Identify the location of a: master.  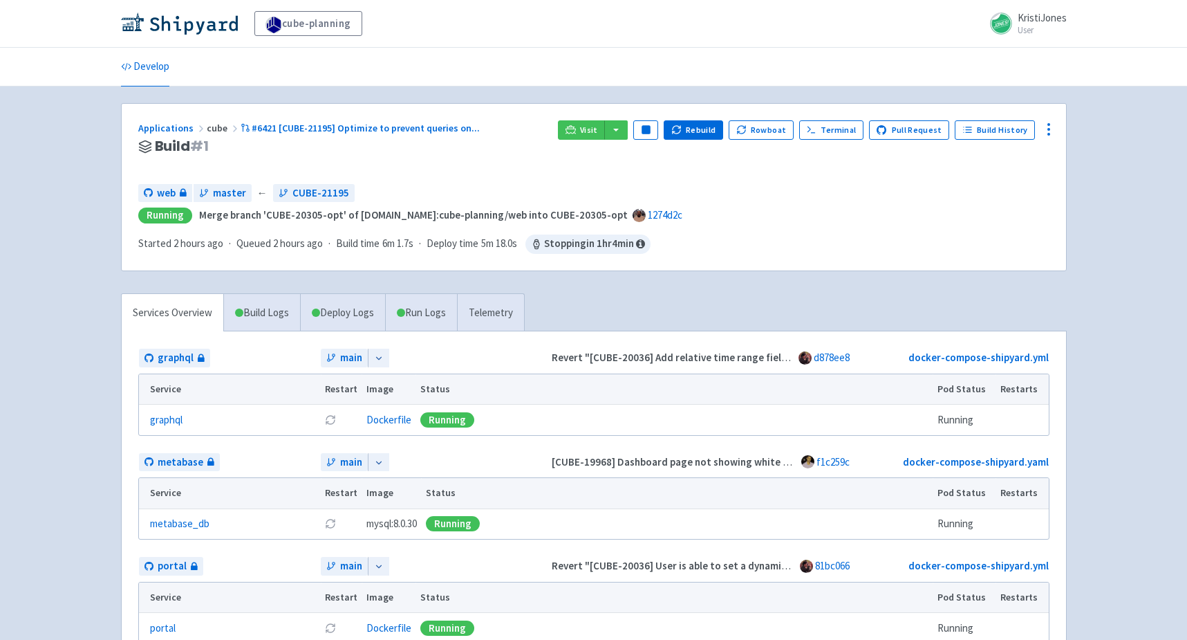
(223, 193).